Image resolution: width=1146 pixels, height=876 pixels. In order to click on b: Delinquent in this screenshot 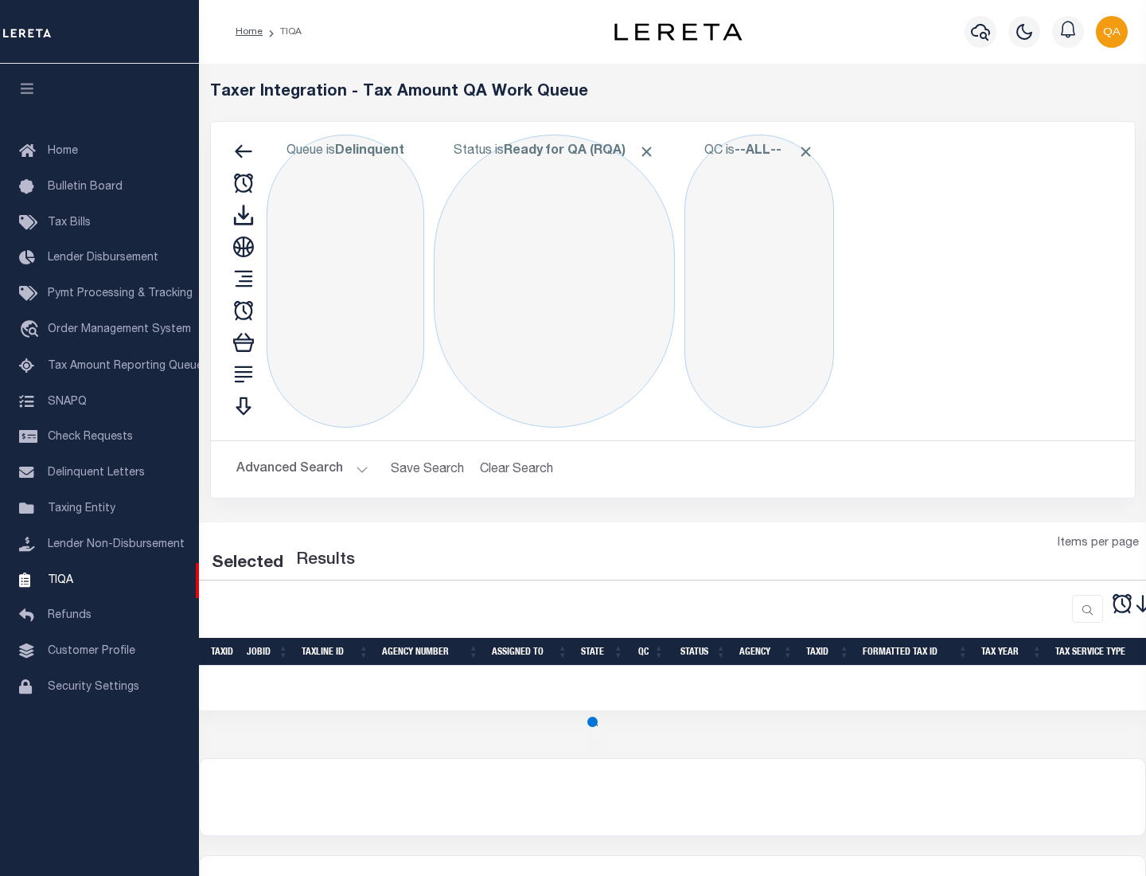, I will do `click(369, 151)`.